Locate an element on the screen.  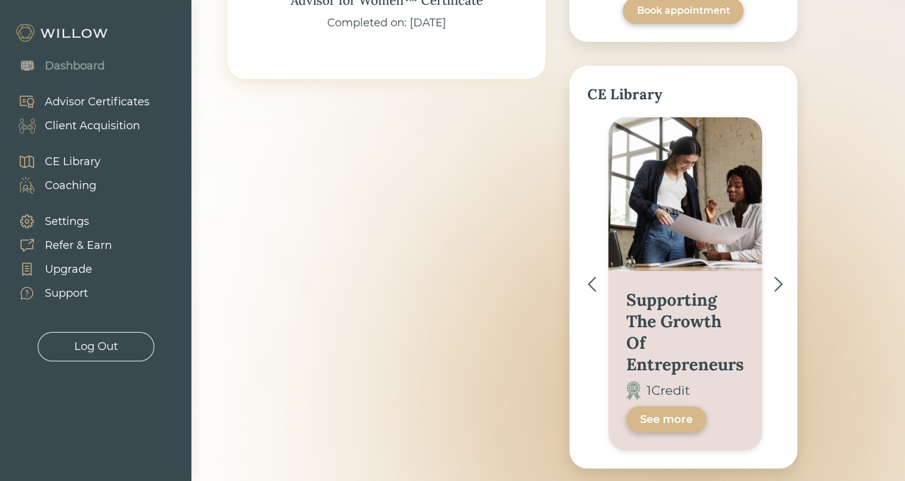
div: See more is located at coordinates (666, 419).